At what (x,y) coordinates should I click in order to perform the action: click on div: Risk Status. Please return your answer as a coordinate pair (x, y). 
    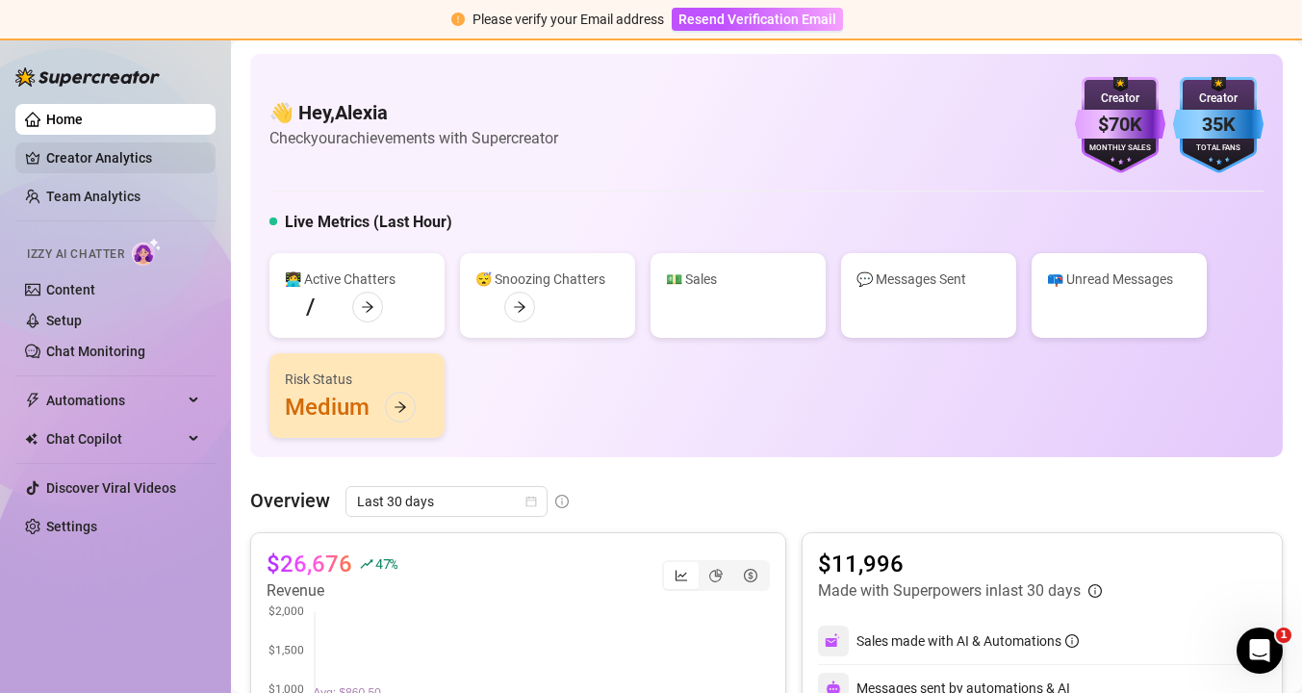
    Looking at the image, I should click on (357, 379).